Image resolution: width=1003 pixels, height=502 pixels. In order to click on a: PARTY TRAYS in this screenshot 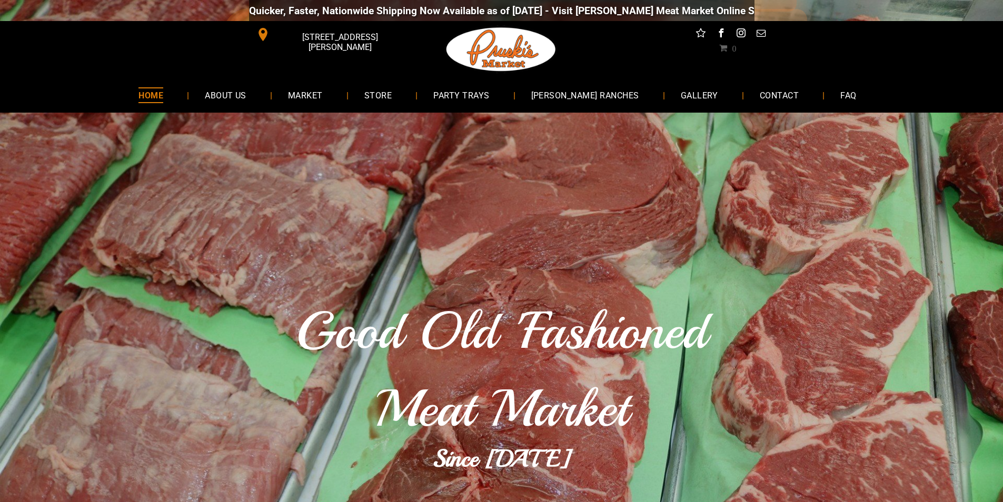, I will do `click(461, 95)`.